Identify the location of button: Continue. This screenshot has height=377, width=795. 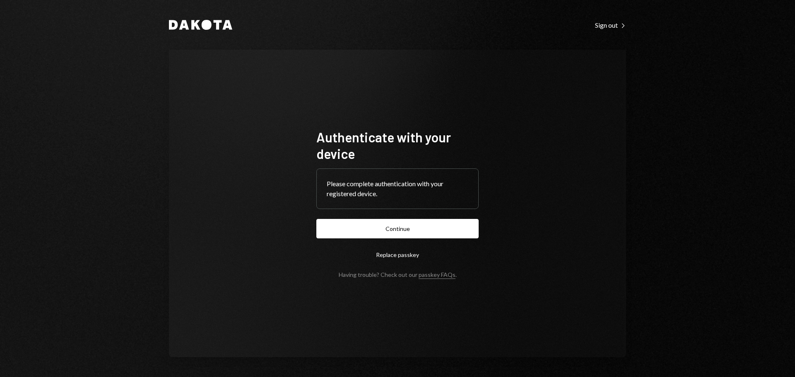
(397, 228).